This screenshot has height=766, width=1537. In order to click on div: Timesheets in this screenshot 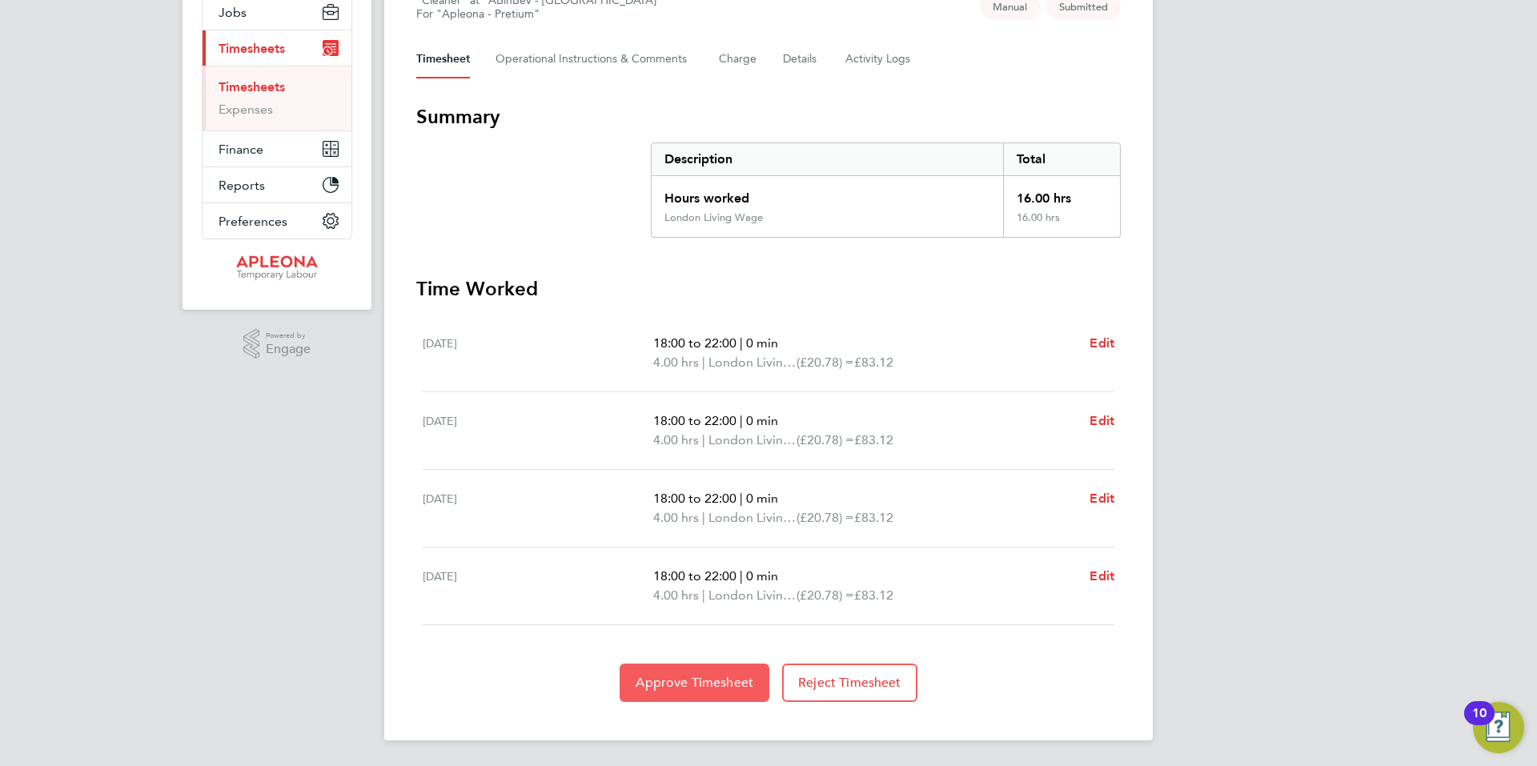, I will do `click(277, 98)`.